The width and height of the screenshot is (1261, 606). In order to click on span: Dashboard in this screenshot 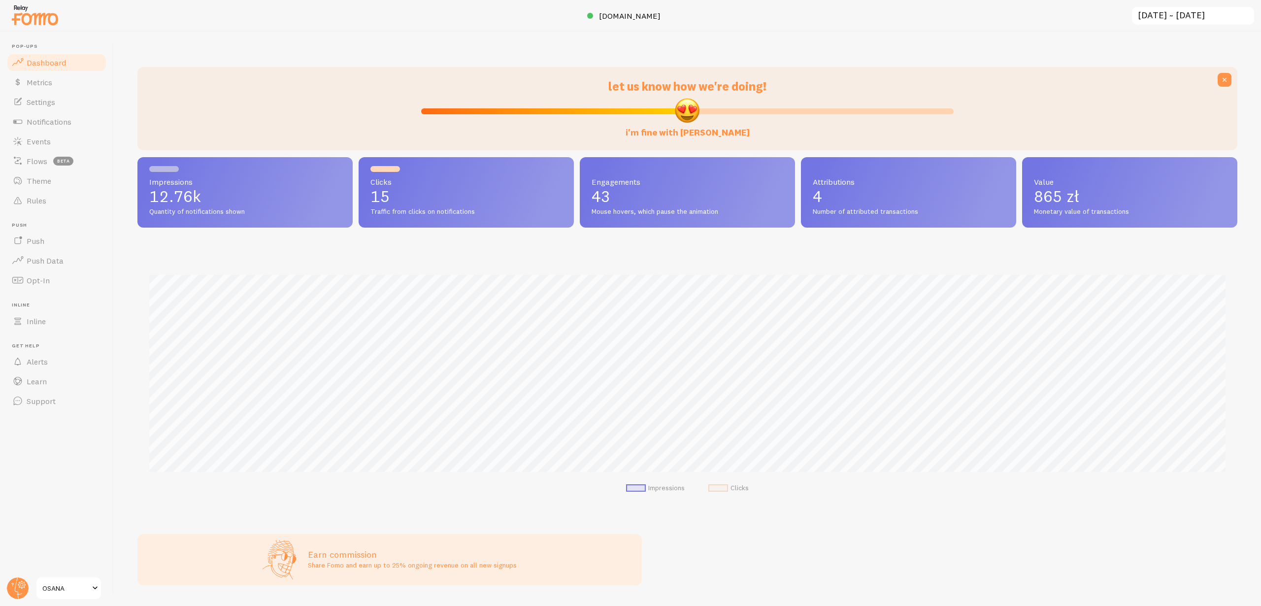, I will do `click(46, 63)`.